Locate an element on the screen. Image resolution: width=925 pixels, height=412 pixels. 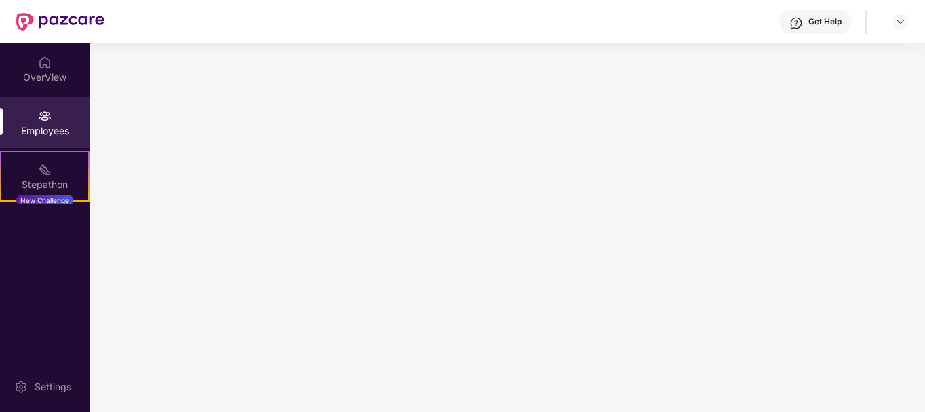
img: svg+xml;base64,PHN2ZyBpZD0iSGVscC0zMngzMiIgeG1sbnM9Imh0dHA6Ly93d3cudzMub3JnLzIwMDAvc3ZnIiB3aWR0aD... is located at coordinates (796, 23).